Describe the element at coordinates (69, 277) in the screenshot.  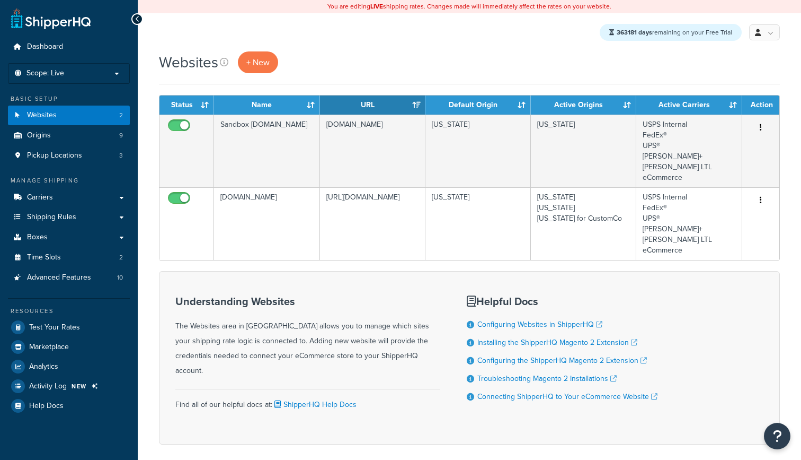
I see `a: Advanced Features 10` at that location.